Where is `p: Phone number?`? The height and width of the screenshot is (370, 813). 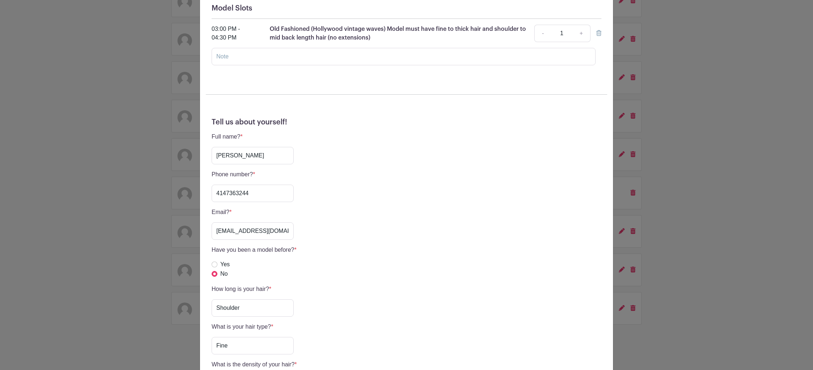
p: Phone number? is located at coordinates (252, 174).